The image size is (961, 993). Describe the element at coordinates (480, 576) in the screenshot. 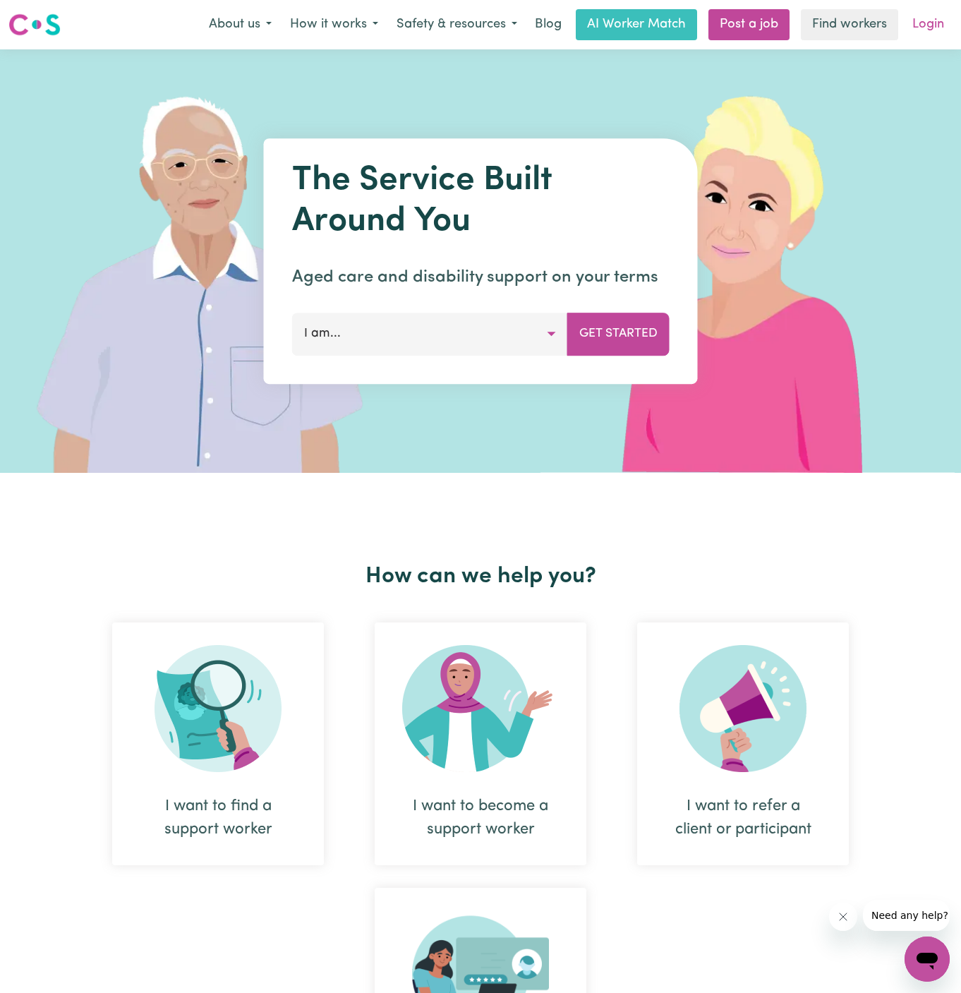

I see `h2: How can we help you?` at that location.